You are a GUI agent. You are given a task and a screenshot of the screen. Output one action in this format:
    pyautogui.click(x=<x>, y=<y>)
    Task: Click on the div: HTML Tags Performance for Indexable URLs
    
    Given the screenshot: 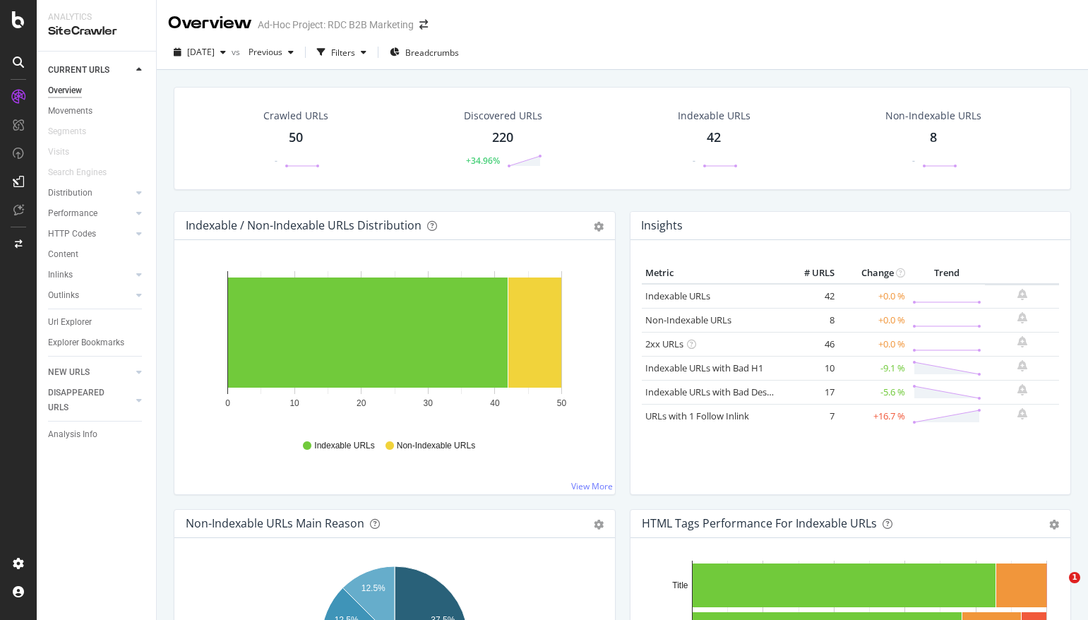 What is the action you would take?
    pyautogui.click(x=759, y=523)
    